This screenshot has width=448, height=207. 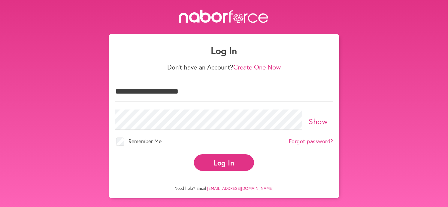 What do you see at coordinates (224, 50) in the screenshot?
I see `h1: Log In` at bounding box center [224, 50].